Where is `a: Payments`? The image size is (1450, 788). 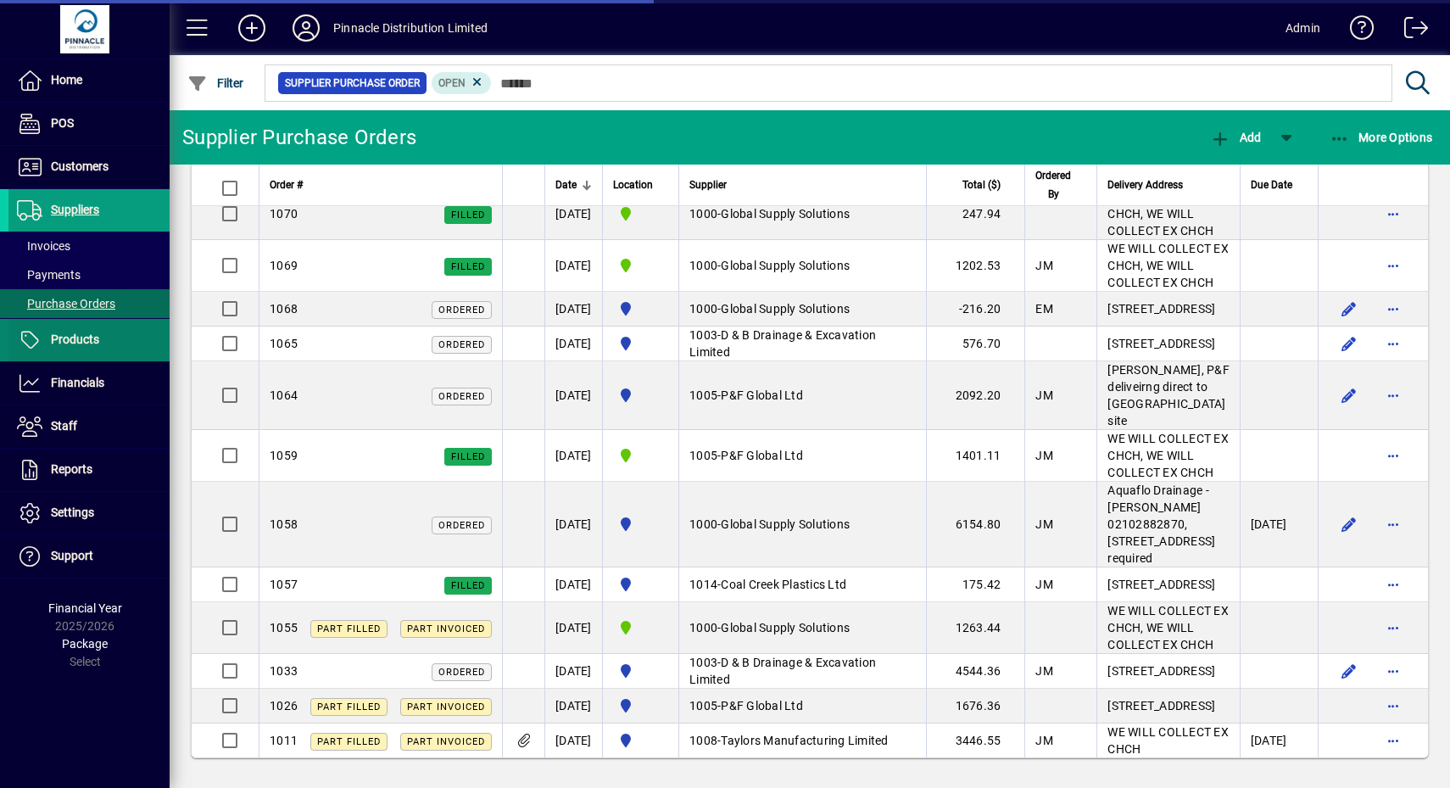 a: Payments is located at coordinates (89, 275).